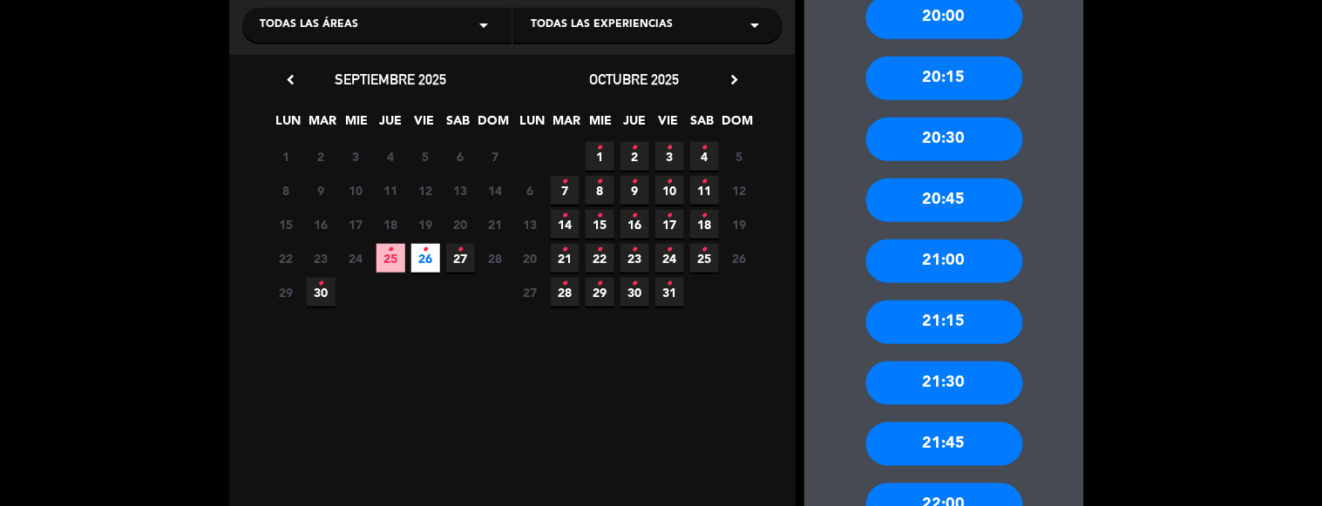 The image size is (1322, 506). I want to click on span: 3, so click(669, 156).